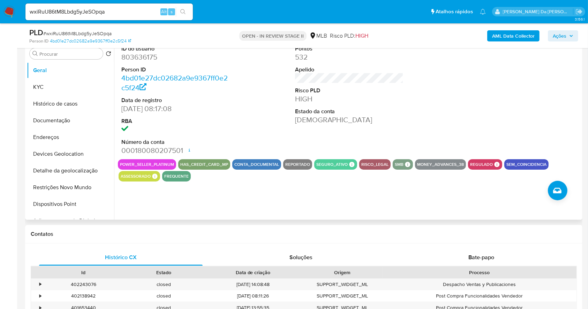 The image size is (588, 309). What do you see at coordinates (70, 171) in the screenshot?
I see `button: Detalhe da geolocalização` at bounding box center [70, 171].